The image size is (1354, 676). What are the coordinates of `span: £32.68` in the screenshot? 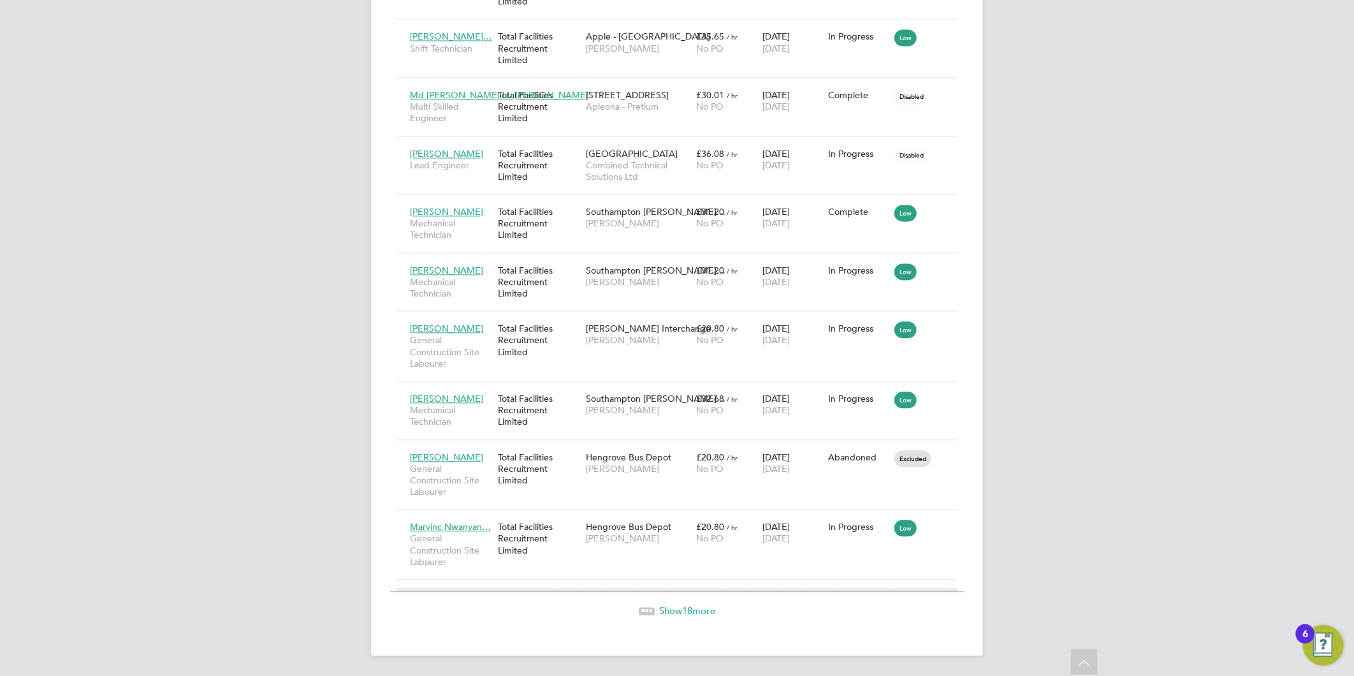 It's located at (710, 399).